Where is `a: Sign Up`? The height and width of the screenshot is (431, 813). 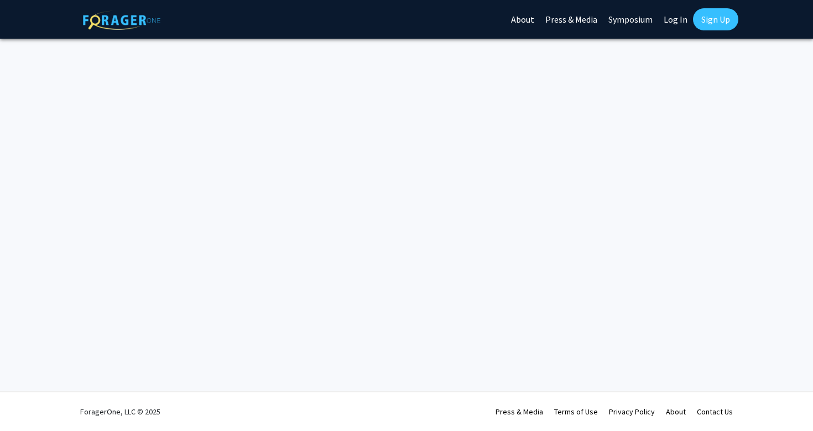 a: Sign Up is located at coordinates (715, 19).